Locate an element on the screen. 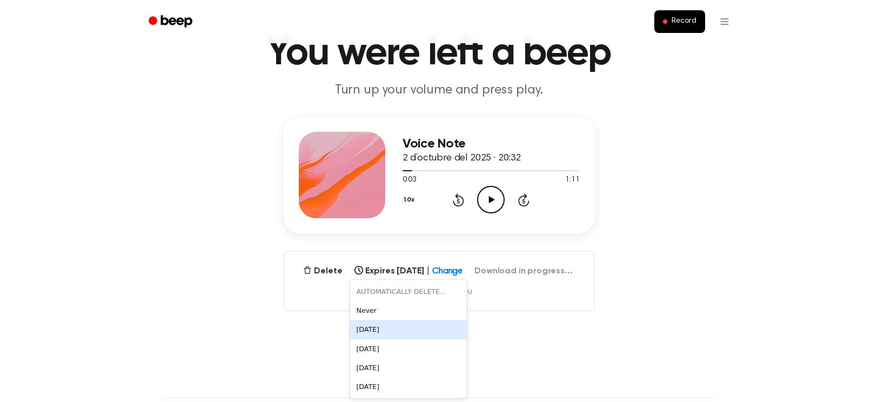 This screenshot has height=402, width=878. button: 1.0x is located at coordinates (411, 200).